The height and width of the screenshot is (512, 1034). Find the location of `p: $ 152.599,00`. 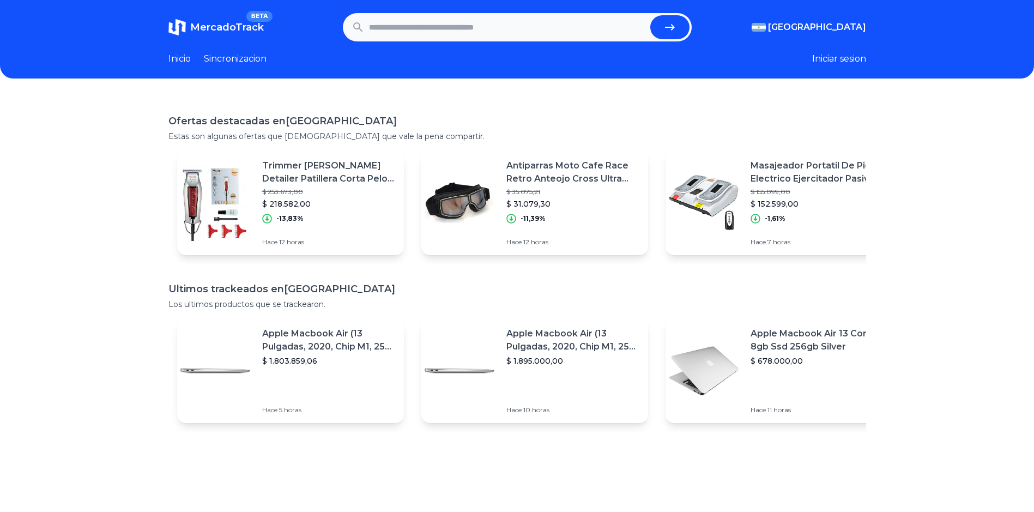

p: $ 152.599,00 is located at coordinates (817, 204).